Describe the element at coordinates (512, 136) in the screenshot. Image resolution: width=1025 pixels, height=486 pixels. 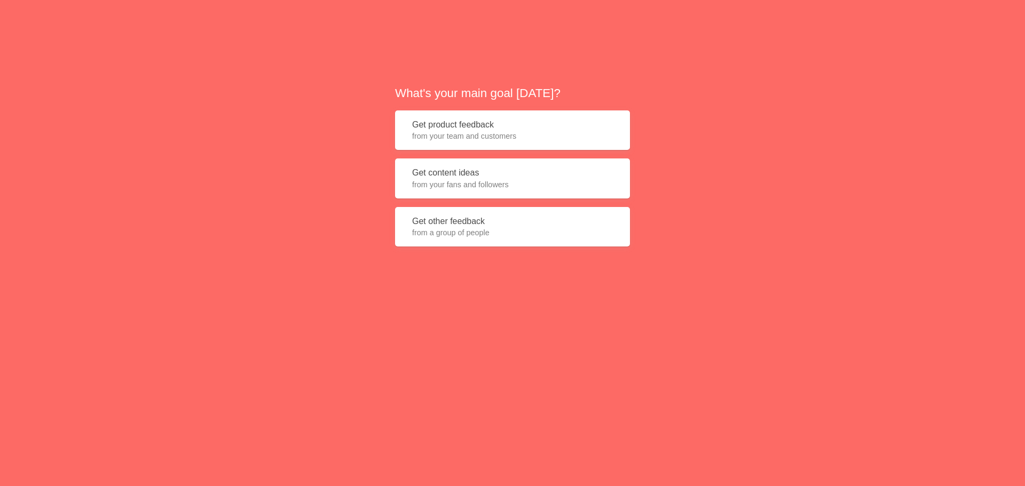
I see `span: from your team and customers` at that location.